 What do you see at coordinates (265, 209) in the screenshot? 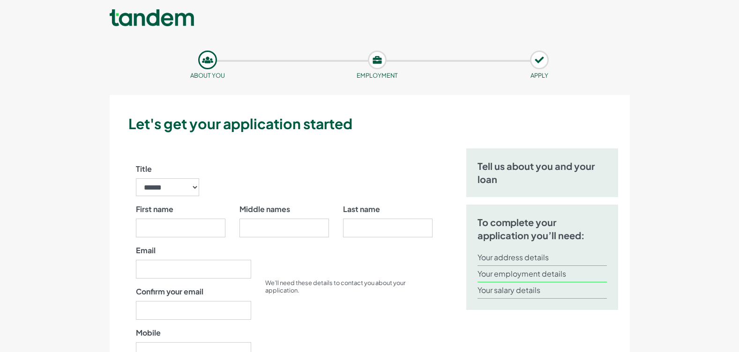
I see `label: Middle names` at bounding box center [265, 209].